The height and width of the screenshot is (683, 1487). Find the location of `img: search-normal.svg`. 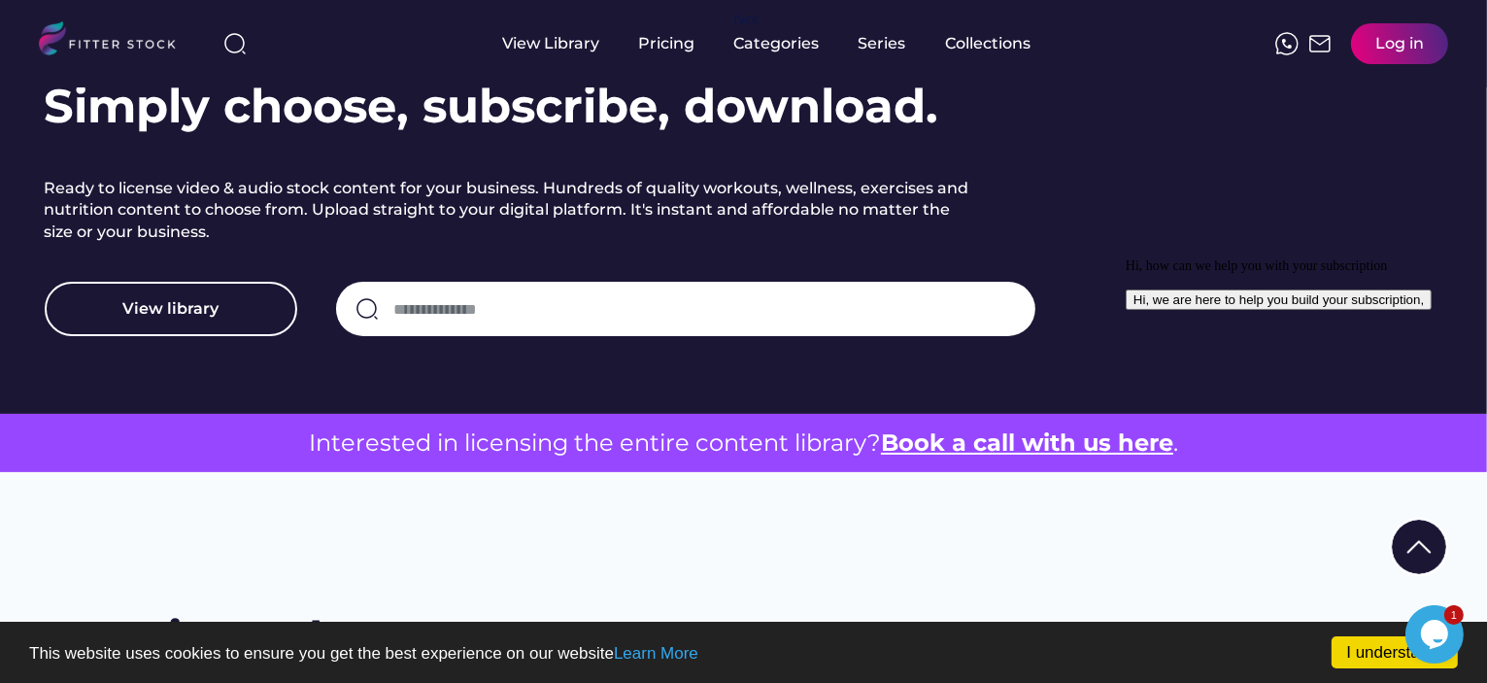

img: search-normal.svg is located at coordinates (367, 309).